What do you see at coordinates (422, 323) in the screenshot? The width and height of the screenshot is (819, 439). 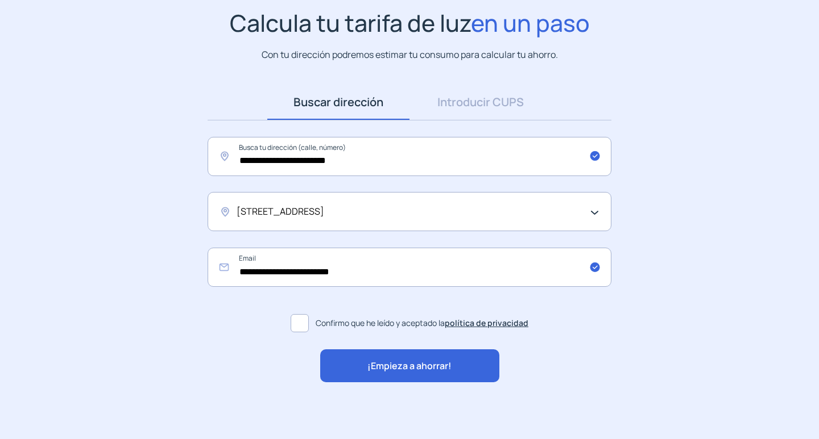 I see `span: Confirmo que he leído y aceptado la` at bounding box center [422, 323].